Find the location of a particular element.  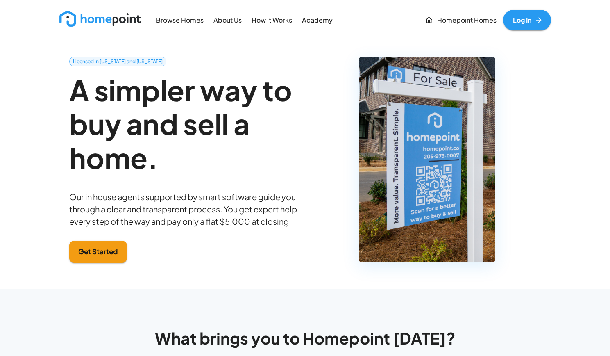

p: Our in house agents supported by smart software guide you through a clear and transparent process... is located at coordinates (183, 209).